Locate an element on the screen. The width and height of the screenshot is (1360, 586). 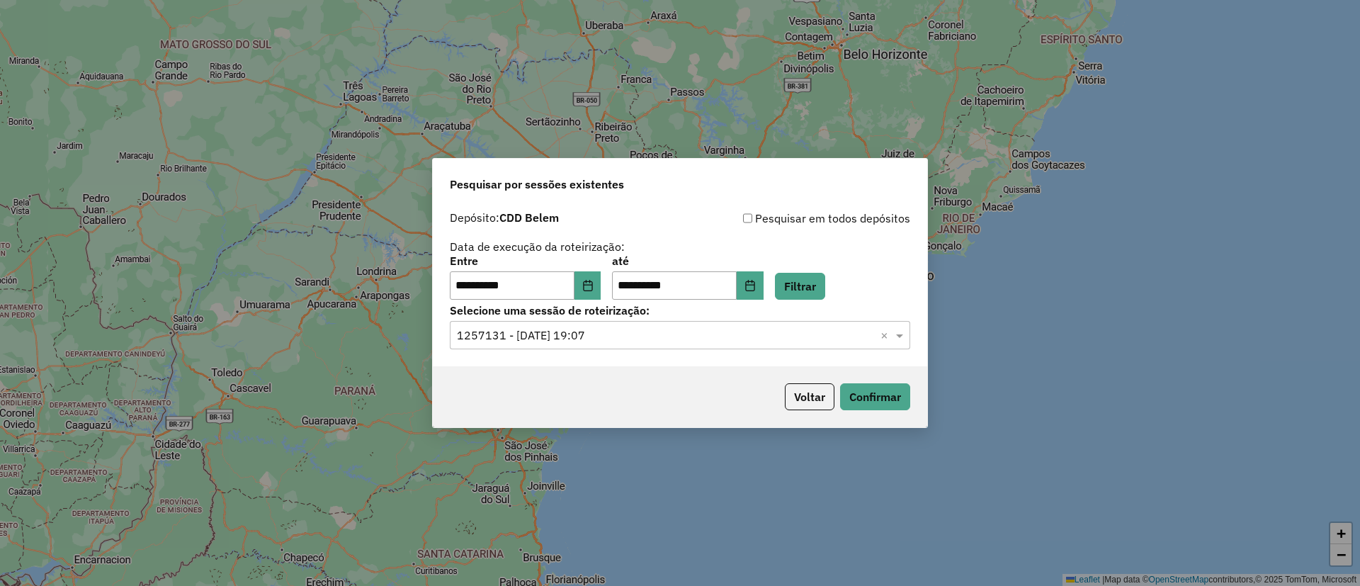
button: Confirmar is located at coordinates (875, 397).